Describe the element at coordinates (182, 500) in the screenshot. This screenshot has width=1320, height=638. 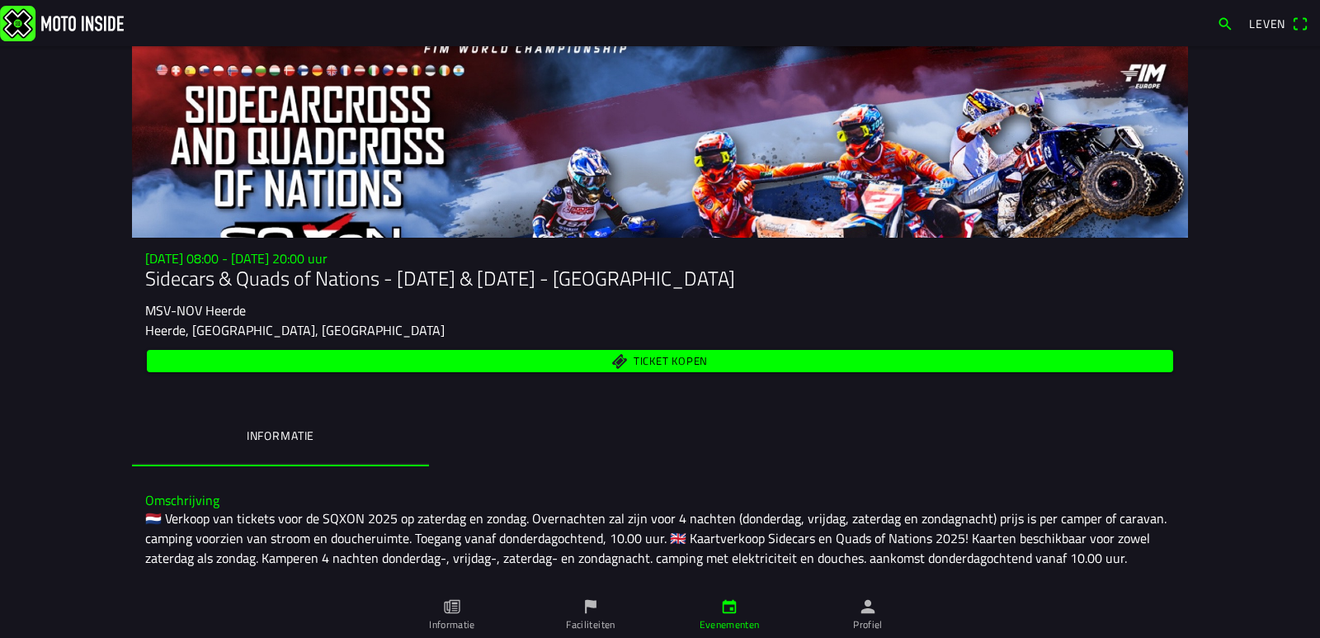
I see `font: Omschrijving` at that location.